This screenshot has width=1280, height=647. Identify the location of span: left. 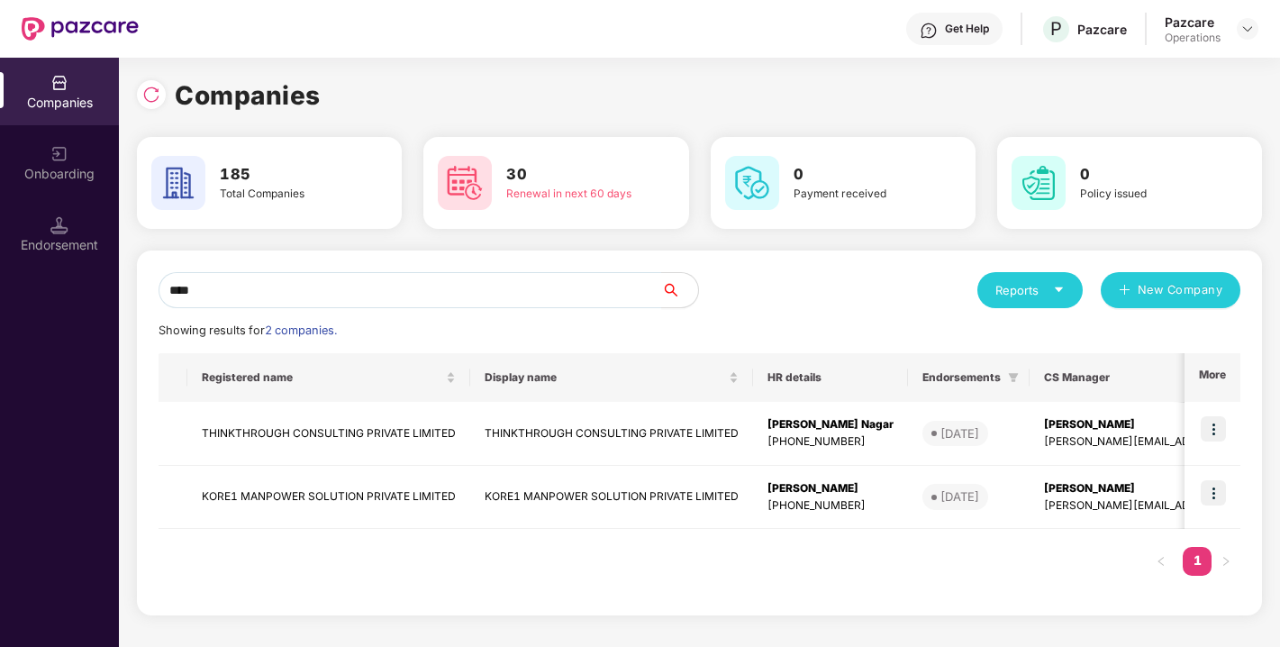
(1161, 561).